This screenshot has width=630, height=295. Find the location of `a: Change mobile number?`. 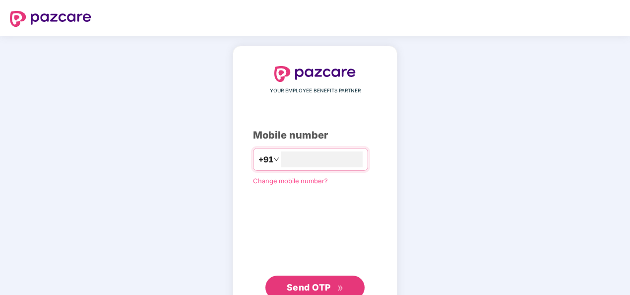

a: Change mobile number? is located at coordinates (290, 181).